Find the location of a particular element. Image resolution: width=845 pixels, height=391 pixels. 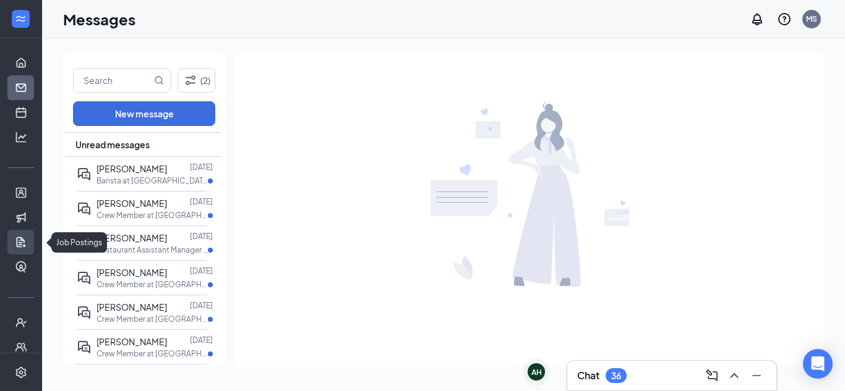

input: Search is located at coordinates (113, 80).